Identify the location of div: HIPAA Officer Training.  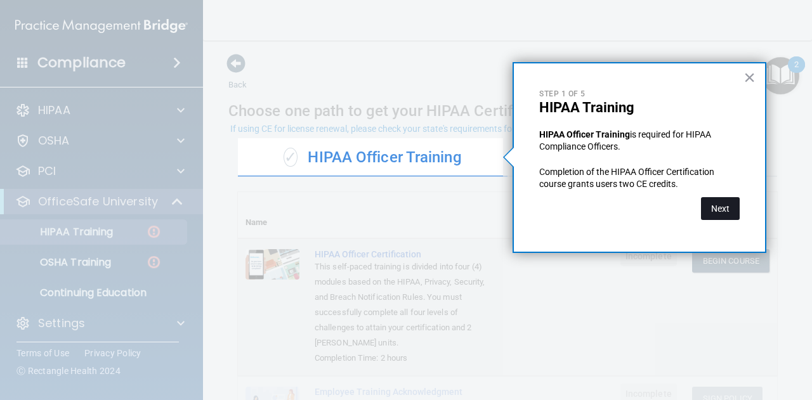
(372, 158).